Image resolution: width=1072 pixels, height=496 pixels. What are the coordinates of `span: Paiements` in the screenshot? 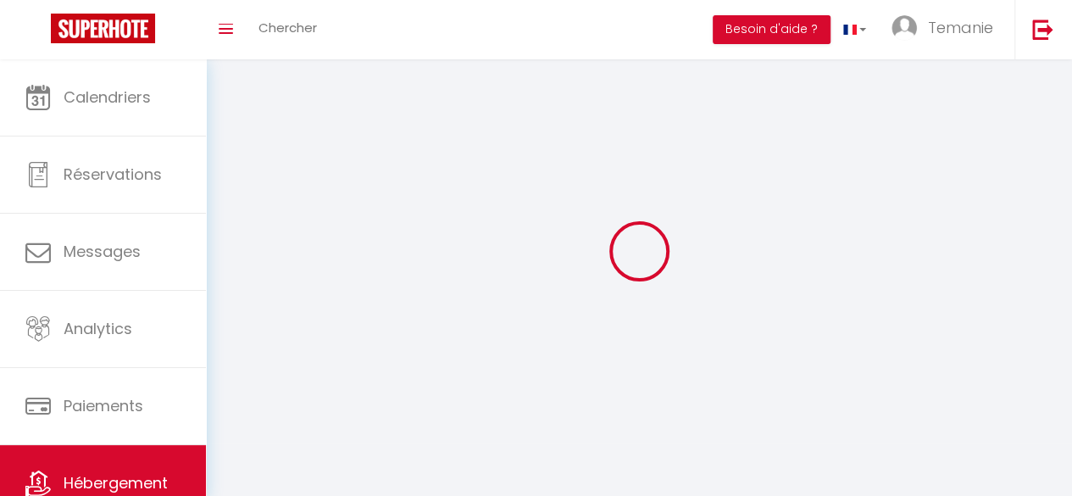 It's located at (103, 405).